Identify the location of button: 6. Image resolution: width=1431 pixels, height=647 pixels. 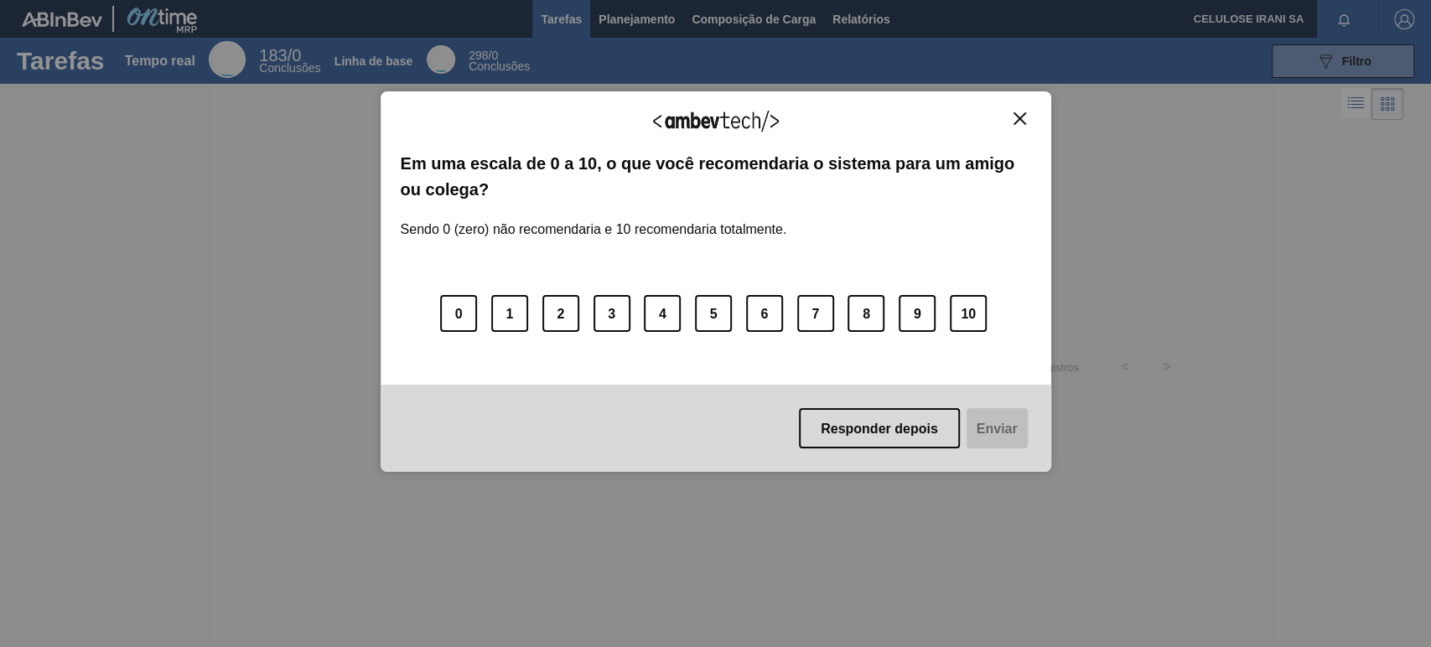
(764, 313).